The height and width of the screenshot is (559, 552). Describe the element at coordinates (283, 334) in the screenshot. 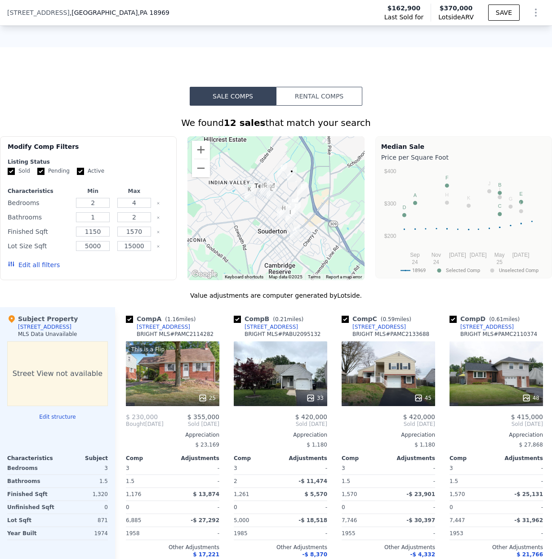

I see `div: BRIGHT MLS # PABU2095132` at that location.